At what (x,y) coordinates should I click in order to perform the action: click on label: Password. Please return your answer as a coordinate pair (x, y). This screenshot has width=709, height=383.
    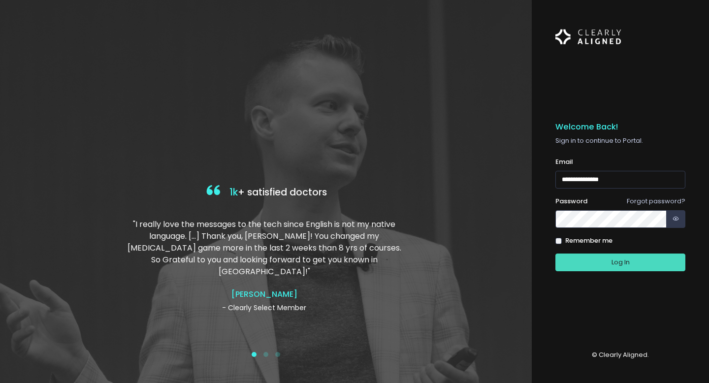
    Looking at the image, I should click on (571, 201).